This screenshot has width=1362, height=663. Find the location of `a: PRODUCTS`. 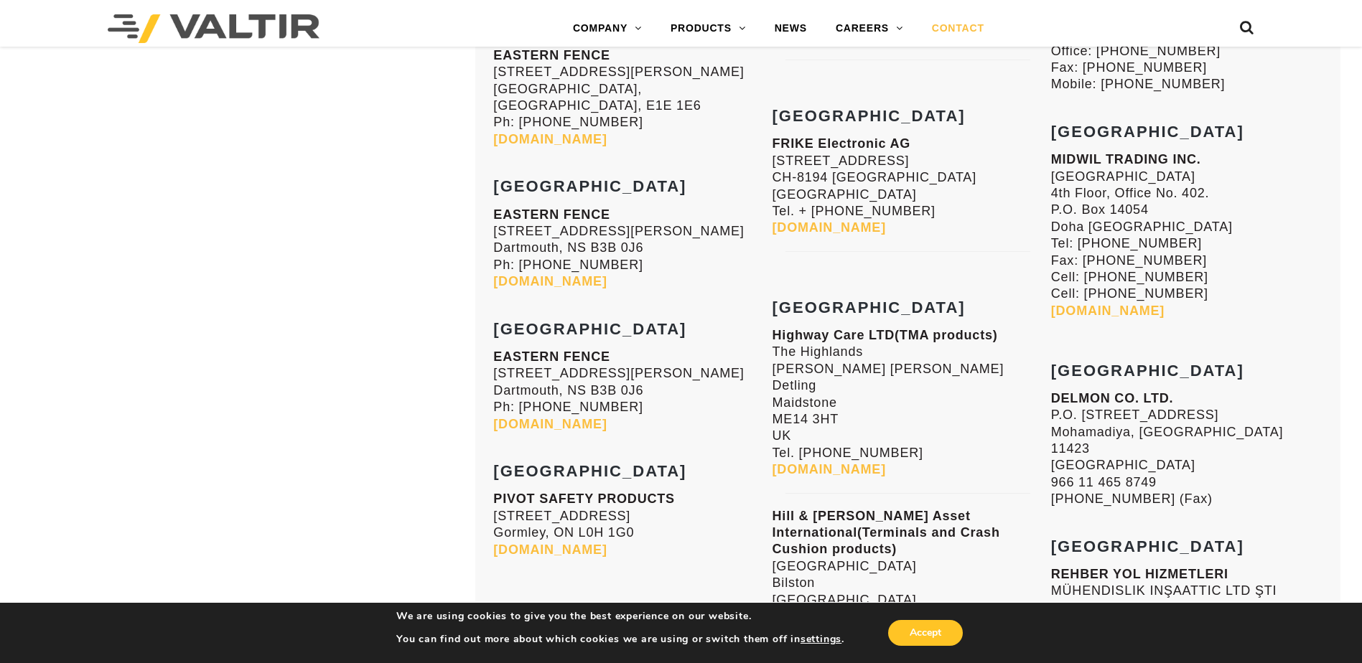

a: PRODUCTS is located at coordinates (708, 29).